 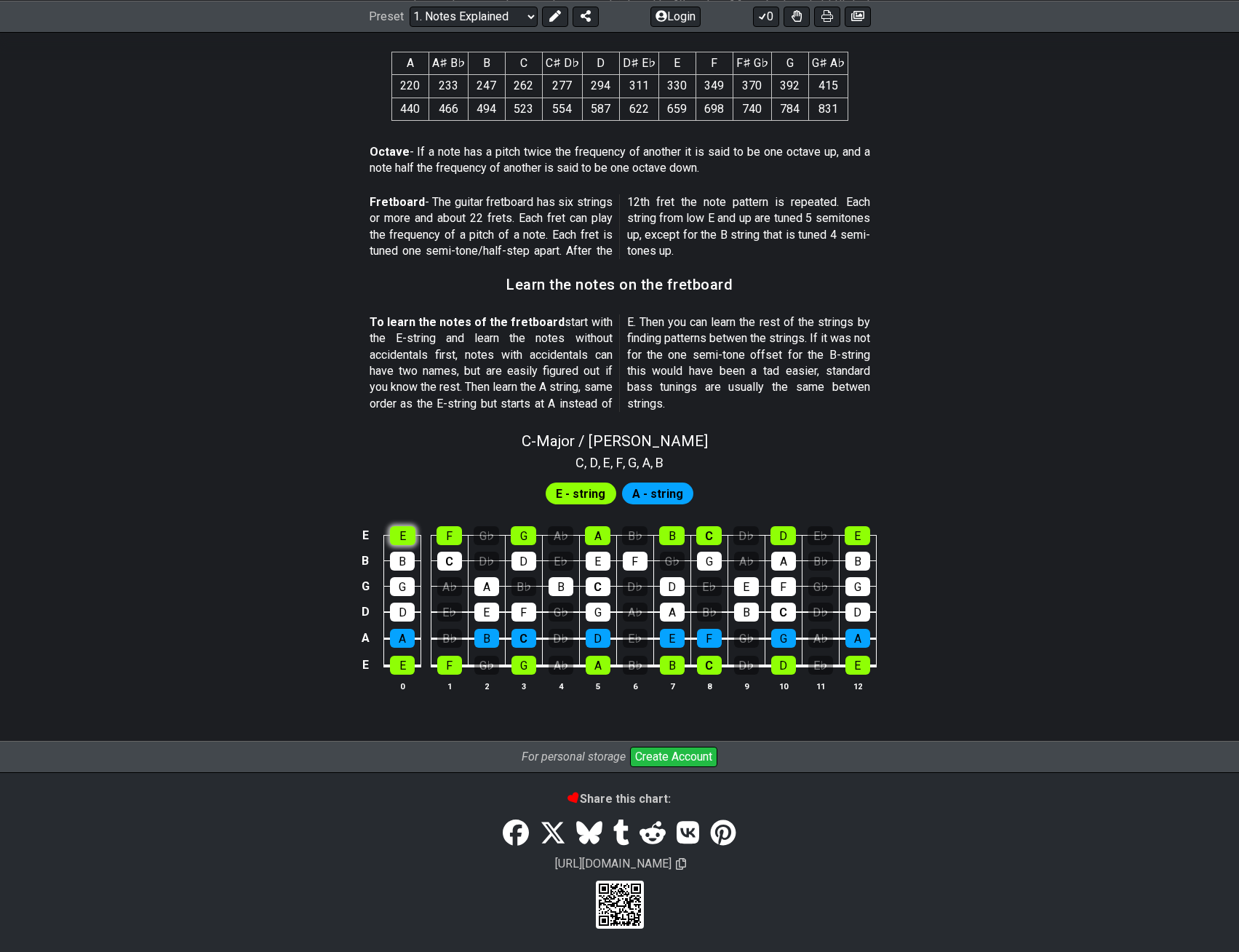 I want to click on th: F♯ G♭, so click(x=752, y=62).